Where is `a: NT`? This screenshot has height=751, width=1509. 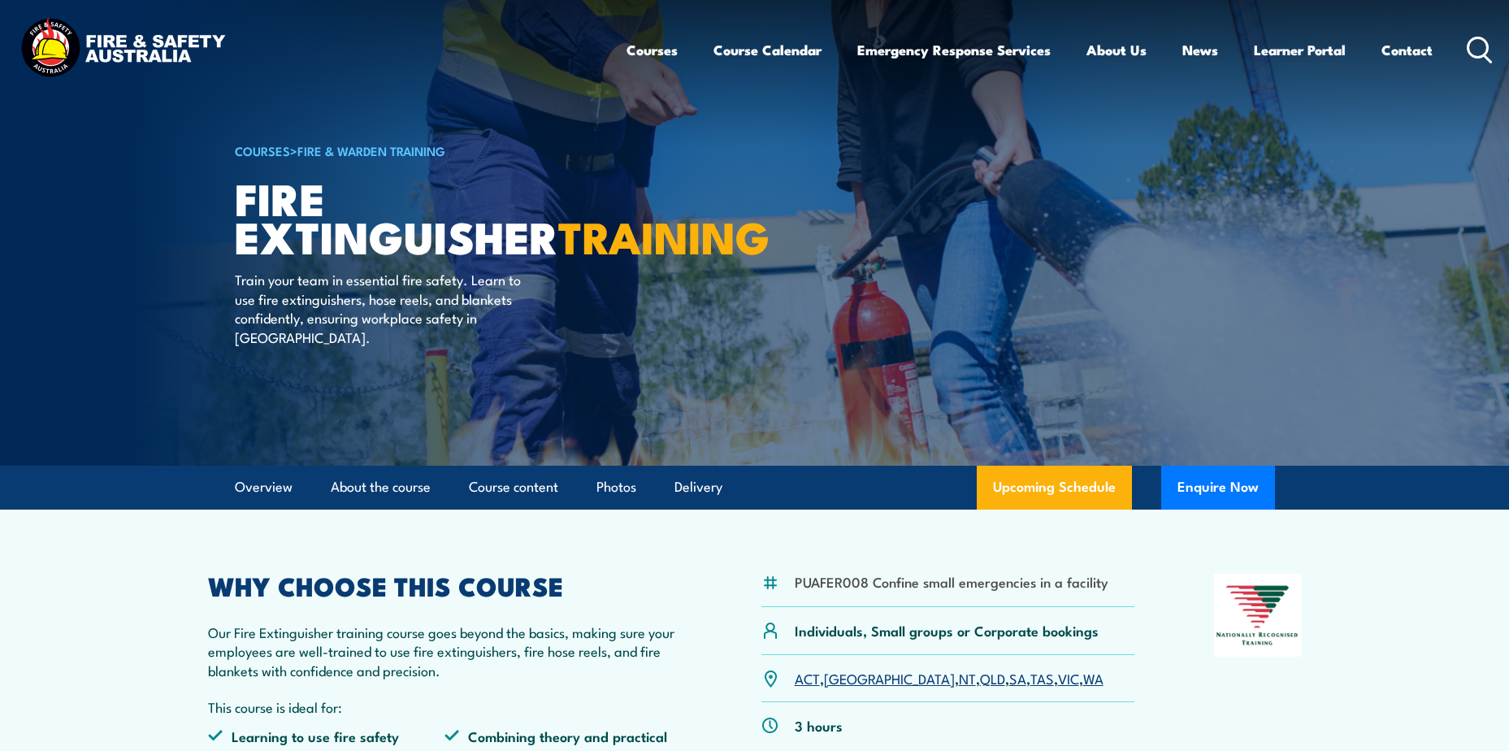 a: NT is located at coordinates (967, 678).